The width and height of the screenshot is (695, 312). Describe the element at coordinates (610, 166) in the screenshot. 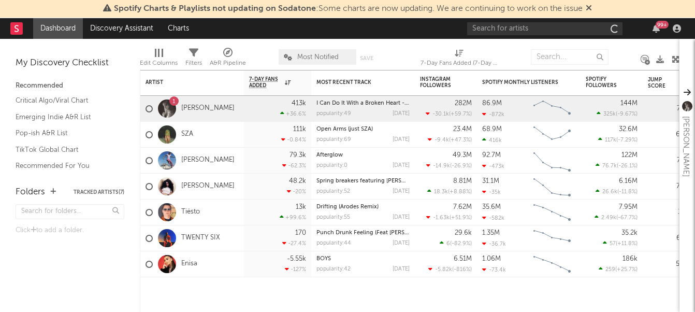

I see `span: 76.7k` at that location.